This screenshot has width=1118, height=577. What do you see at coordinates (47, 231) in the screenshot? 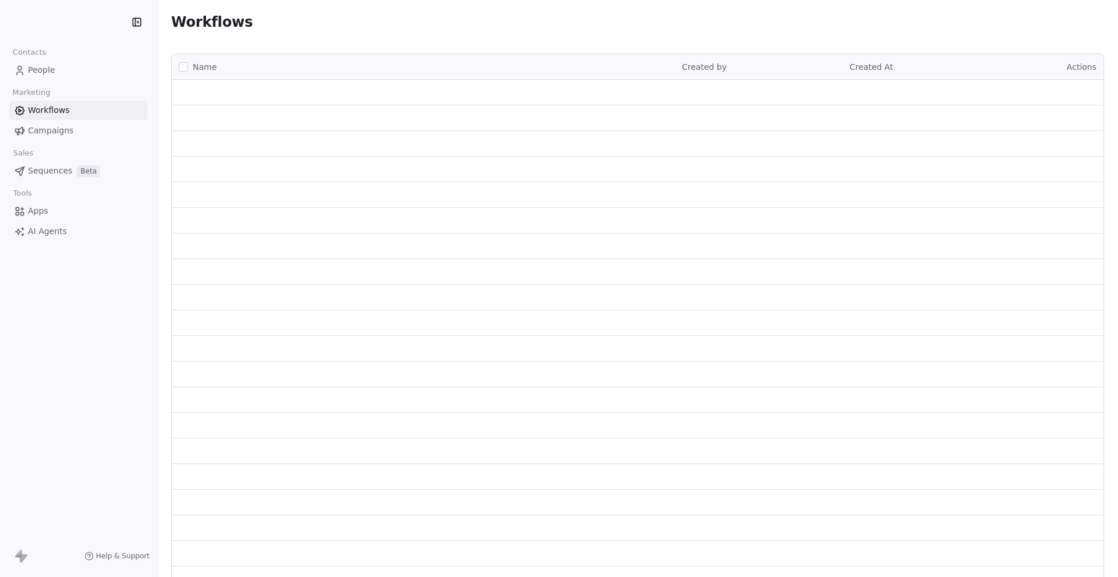
I see `span: AI Agents` at bounding box center [47, 231].